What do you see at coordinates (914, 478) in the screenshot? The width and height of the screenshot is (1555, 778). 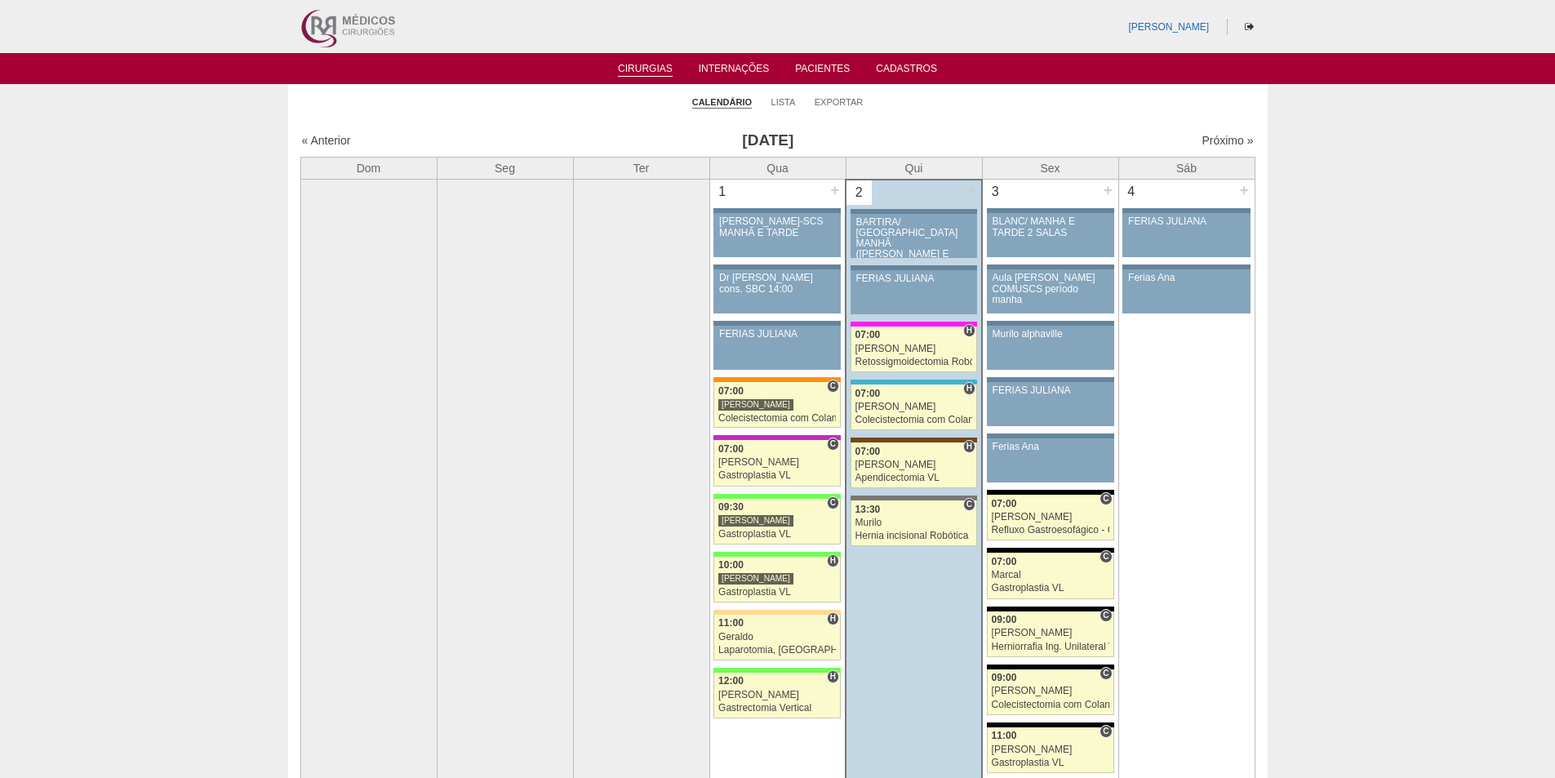 I see `div: Apendicectomia VL` at bounding box center [914, 478].